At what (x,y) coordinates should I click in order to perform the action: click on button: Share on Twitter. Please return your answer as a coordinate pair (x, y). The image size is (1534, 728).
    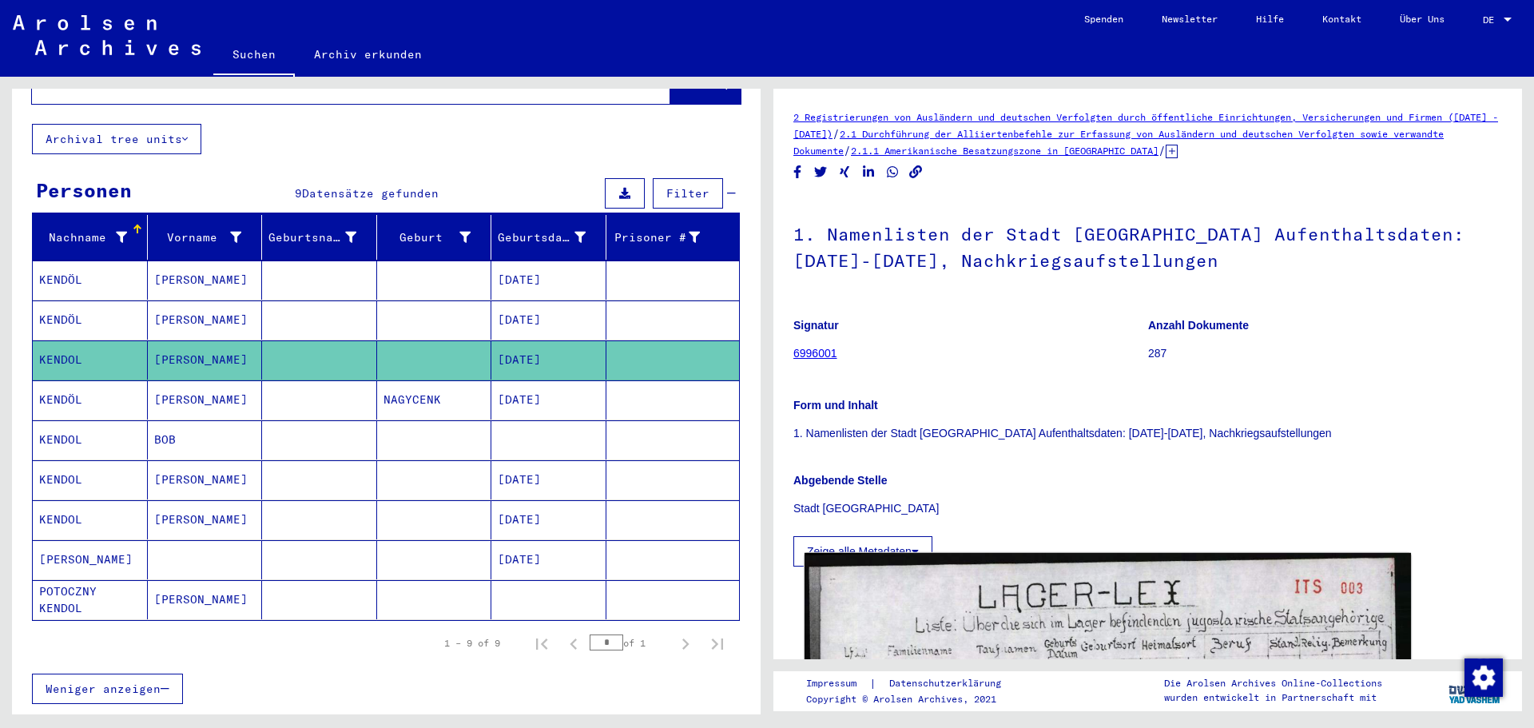
    Looking at the image, I should click on (820, 172).